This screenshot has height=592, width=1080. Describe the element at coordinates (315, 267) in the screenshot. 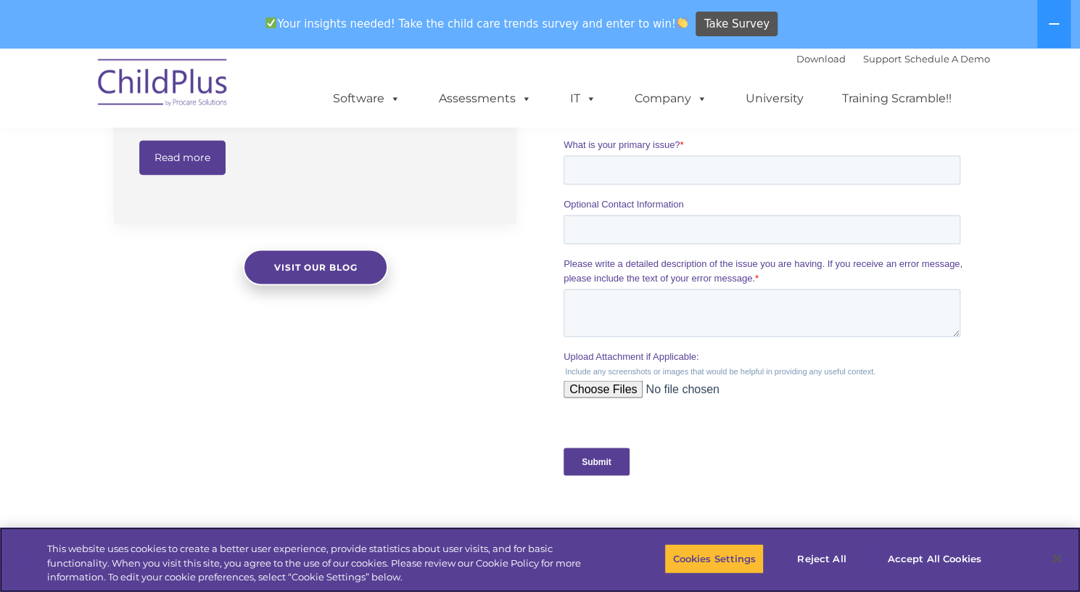

I see `a: Visit our blog` at that location.